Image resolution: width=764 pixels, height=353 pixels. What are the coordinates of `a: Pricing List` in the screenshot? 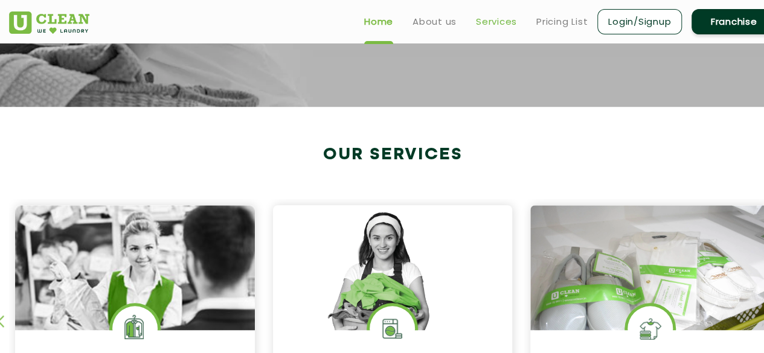 It's located at (561, 22).